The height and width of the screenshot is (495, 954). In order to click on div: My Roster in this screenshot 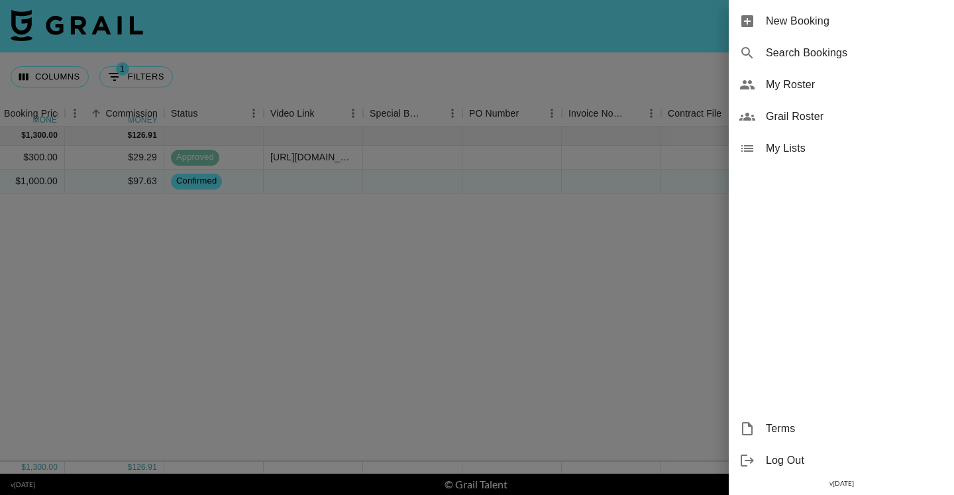, I will do `click(841, 85)`.